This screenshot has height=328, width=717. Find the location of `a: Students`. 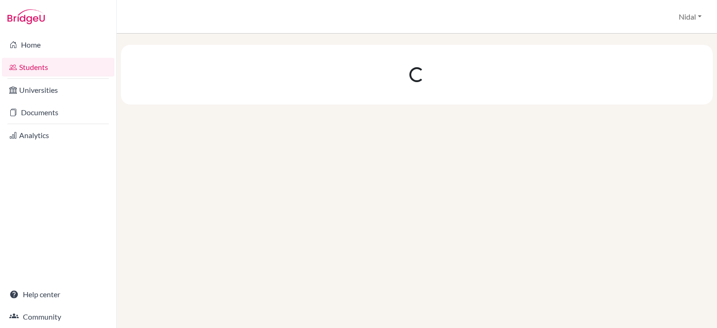

a: Students is located at coordinates (58, 67).